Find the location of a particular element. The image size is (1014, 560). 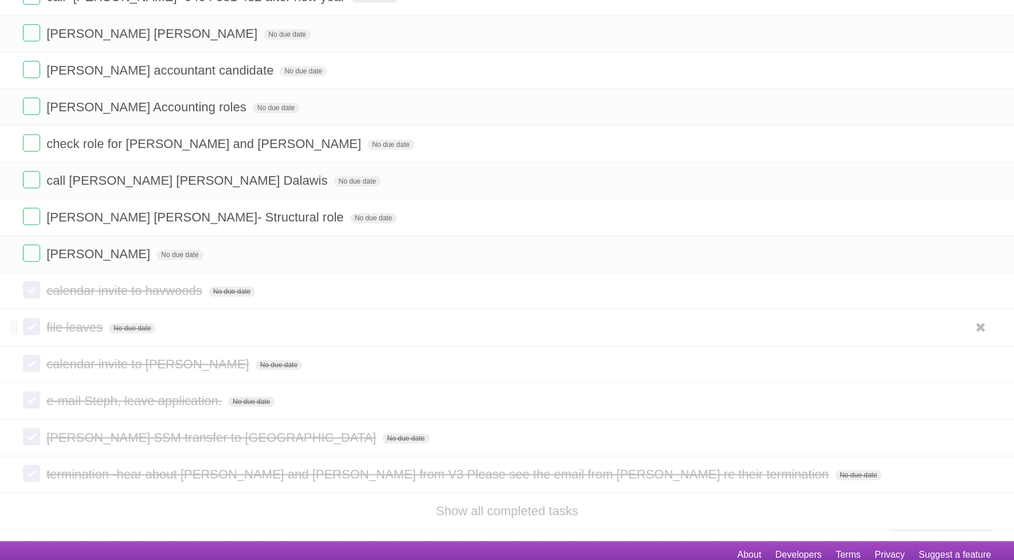

span: file leaves is located at coordinates (76, 327).